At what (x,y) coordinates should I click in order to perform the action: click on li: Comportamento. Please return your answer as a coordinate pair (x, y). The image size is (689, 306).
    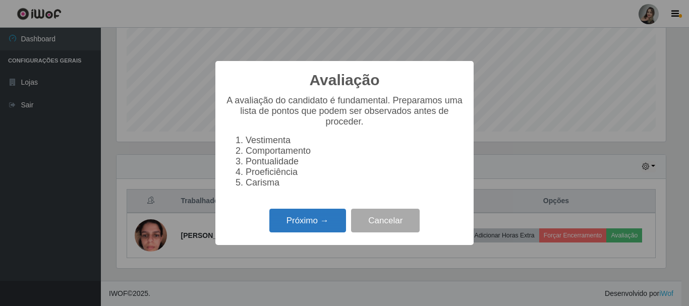
    Looking at the image, I should click on (355, 151).